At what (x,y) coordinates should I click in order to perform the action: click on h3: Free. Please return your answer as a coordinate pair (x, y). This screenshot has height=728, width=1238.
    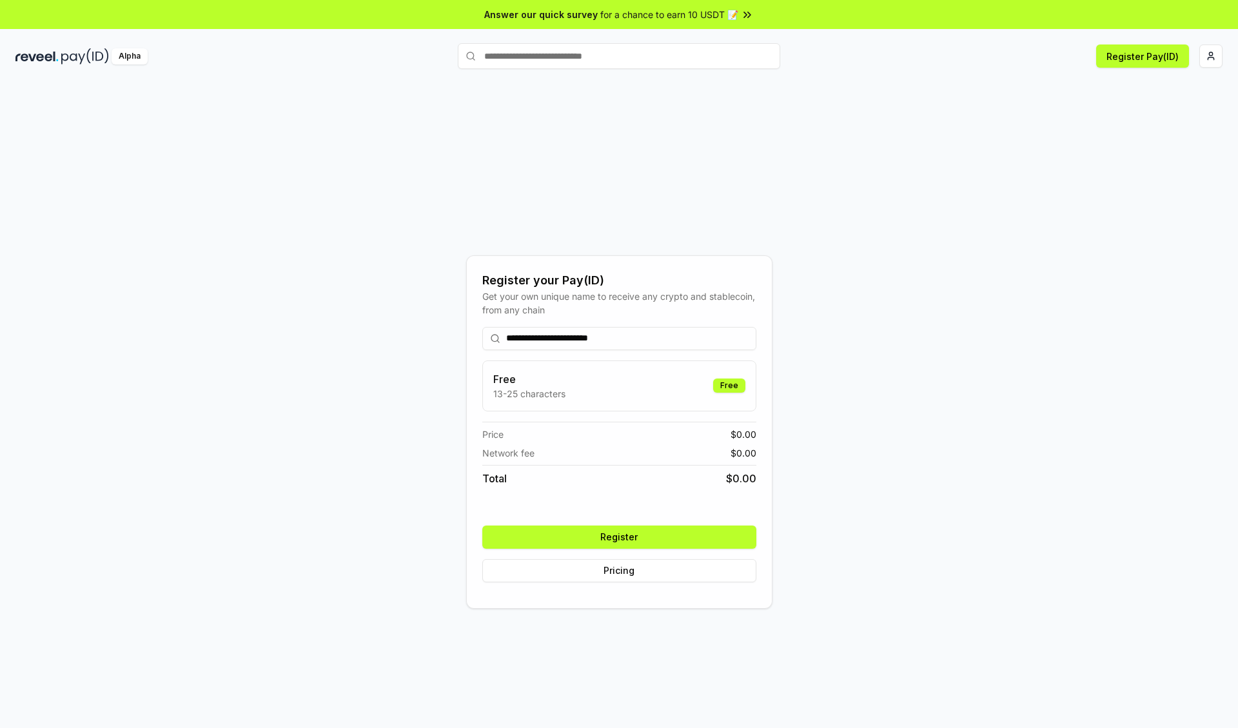
    Looking at the image, I should click on (530, 379).